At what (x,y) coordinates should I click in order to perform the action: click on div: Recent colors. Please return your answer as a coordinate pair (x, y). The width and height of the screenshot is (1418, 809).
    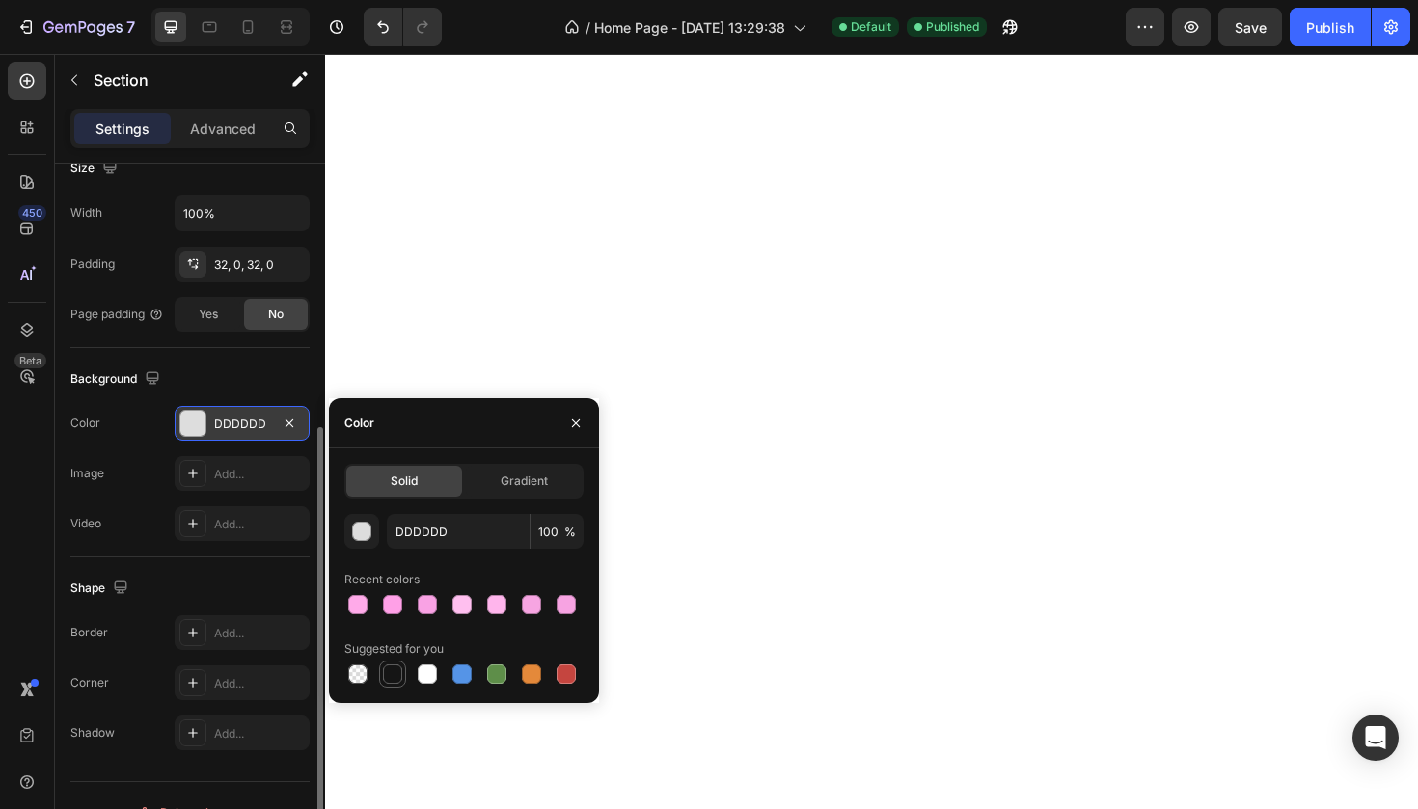
    Looking at the image, I should click on (382, 580).